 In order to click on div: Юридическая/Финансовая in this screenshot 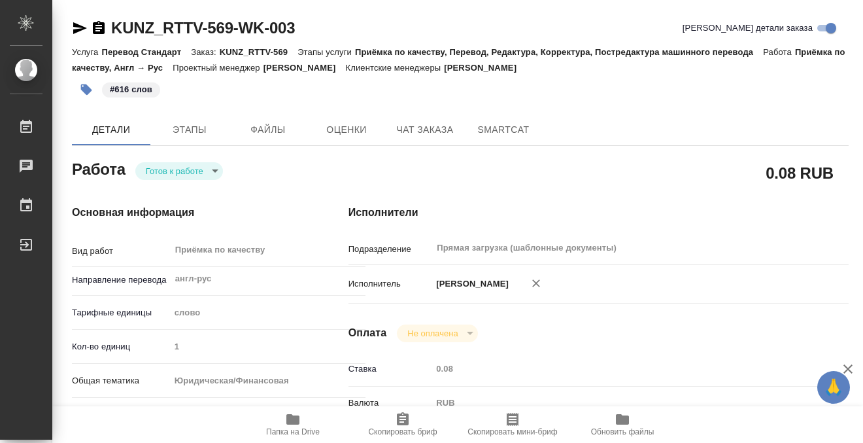, I will do `click(268, 380)`.